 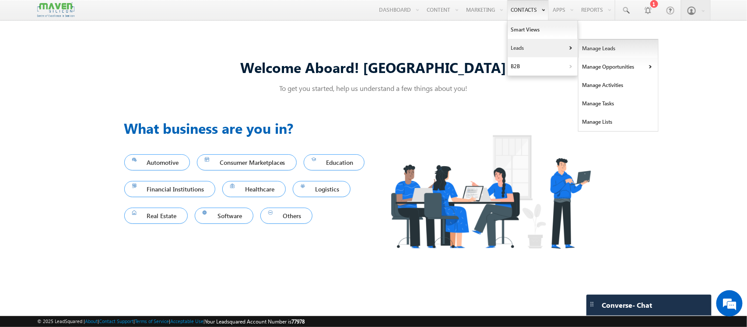 I want to click on a: B2B, so click(x=543, y=67).